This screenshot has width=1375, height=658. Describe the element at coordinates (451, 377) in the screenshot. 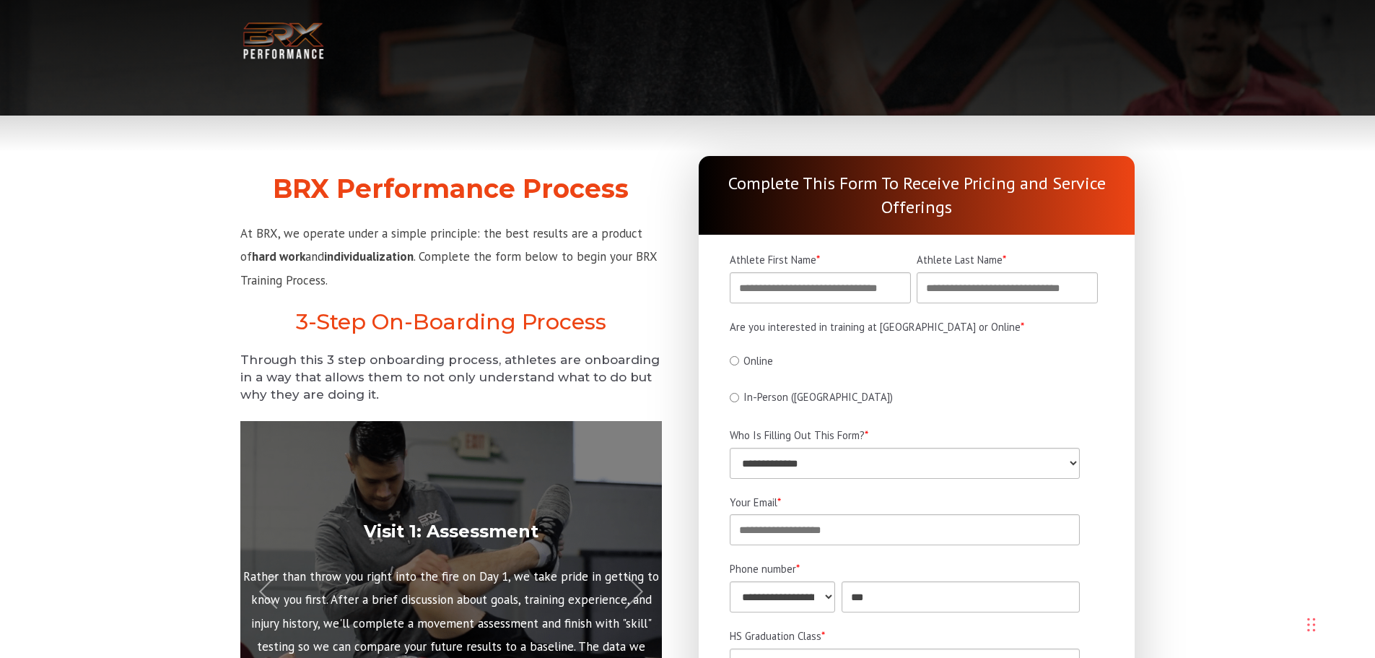

I see `h5: Through this 3 step onboarding process, athletes are onboarding in a way that allows them to not ...` at that location.